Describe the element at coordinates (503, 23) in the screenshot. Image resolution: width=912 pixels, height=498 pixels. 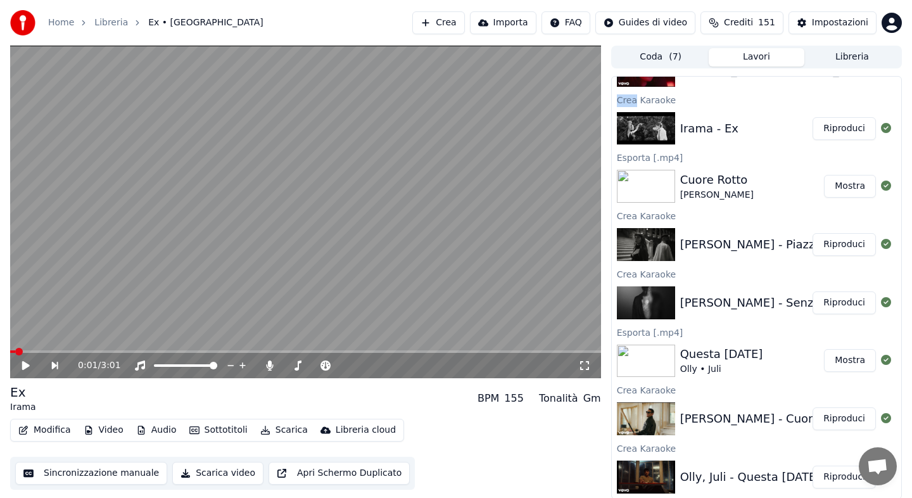
I see `button: Importa` at that location.